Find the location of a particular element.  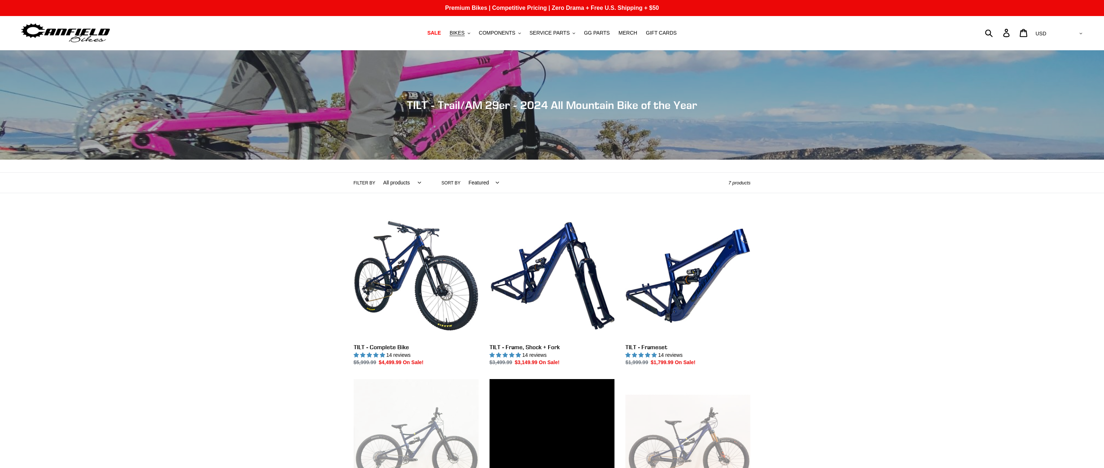

button: SERVICE PARTS is located at coordinates (552, 33).